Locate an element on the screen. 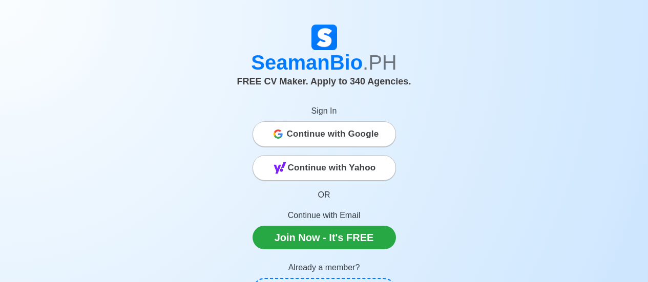 The image size is (648, 282). span: Continue with Google is located at coordinates (333, 134).